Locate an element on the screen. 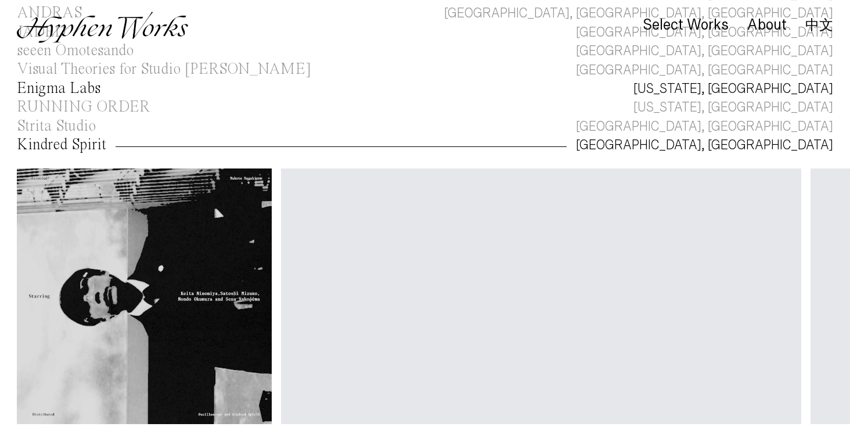 Image resolution: width=850 pixels, height=434 pixels. div: Select Works is located at coordinates (686, 25).